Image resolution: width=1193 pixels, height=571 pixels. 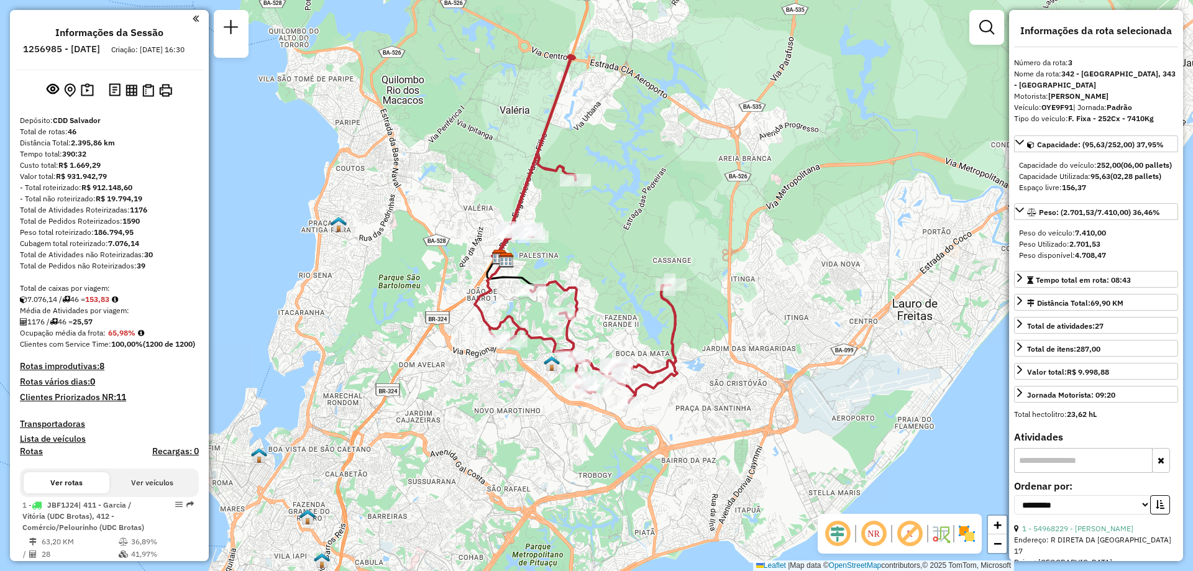 I want to click on a: Nova sessão e pesquisa, so click(x=231, y=29).